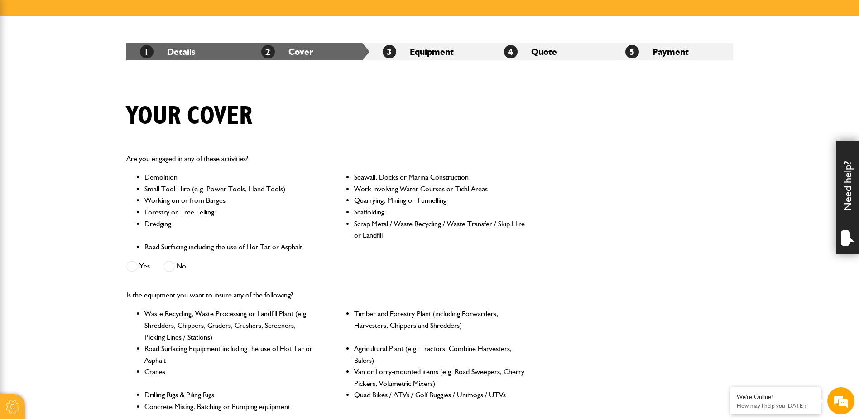 Image resolution: width=859 pixels, height=419 pixels. I want to click on li: Dredging, so click(230, 229).